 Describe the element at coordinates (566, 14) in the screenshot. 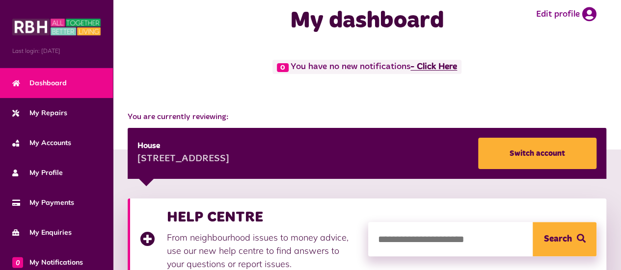

I see `a: Edit profile` at that location.